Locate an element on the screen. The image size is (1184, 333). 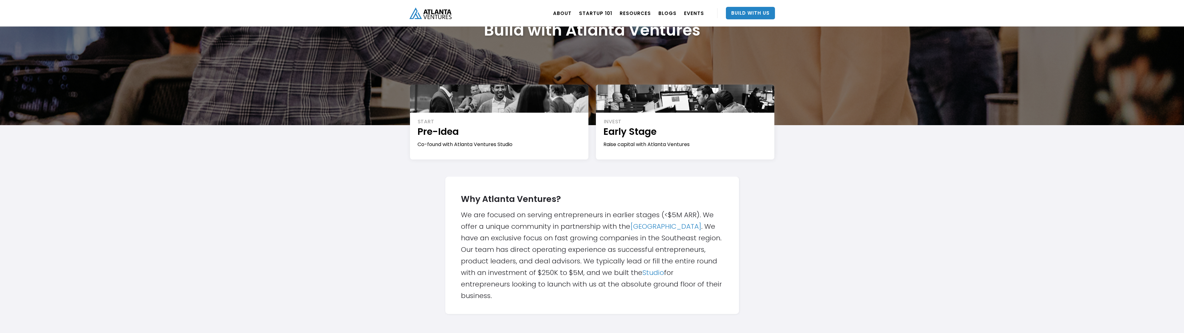
strong: Why Atlanta Ventures? is located at coordinates (511, 199).